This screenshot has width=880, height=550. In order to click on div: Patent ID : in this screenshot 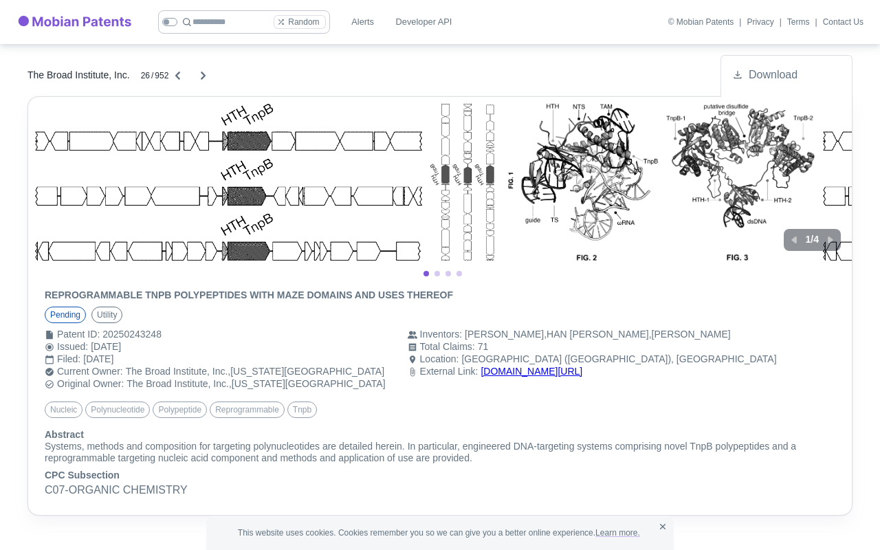, I will do `click(78, 335)`.